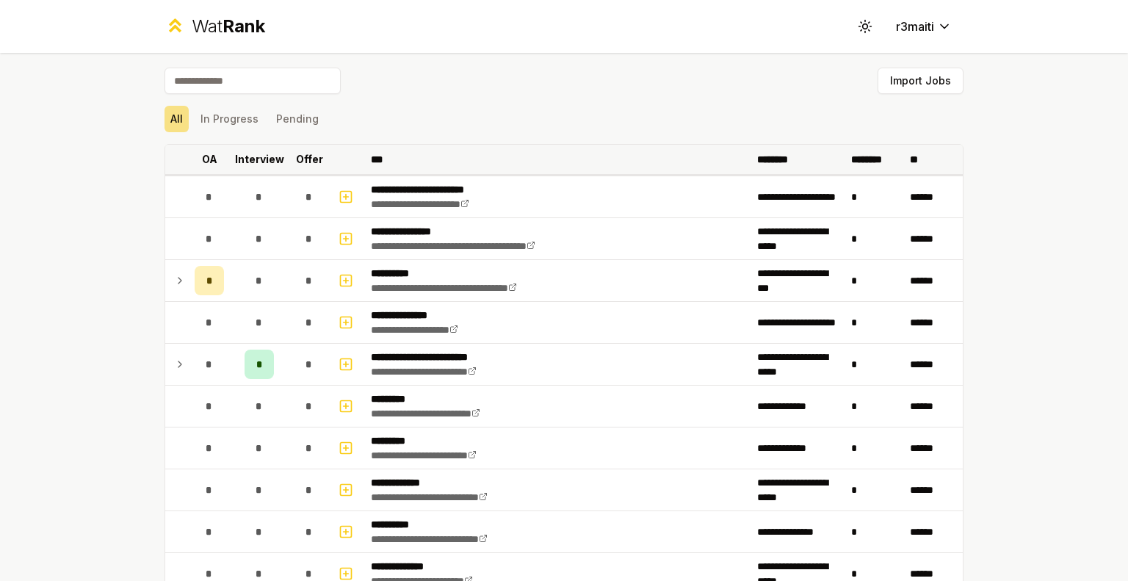 The image size is (1128, 581). Describe the element at coordinates (214, 26) in the screenshot. I see `a: WatRank` at that location.